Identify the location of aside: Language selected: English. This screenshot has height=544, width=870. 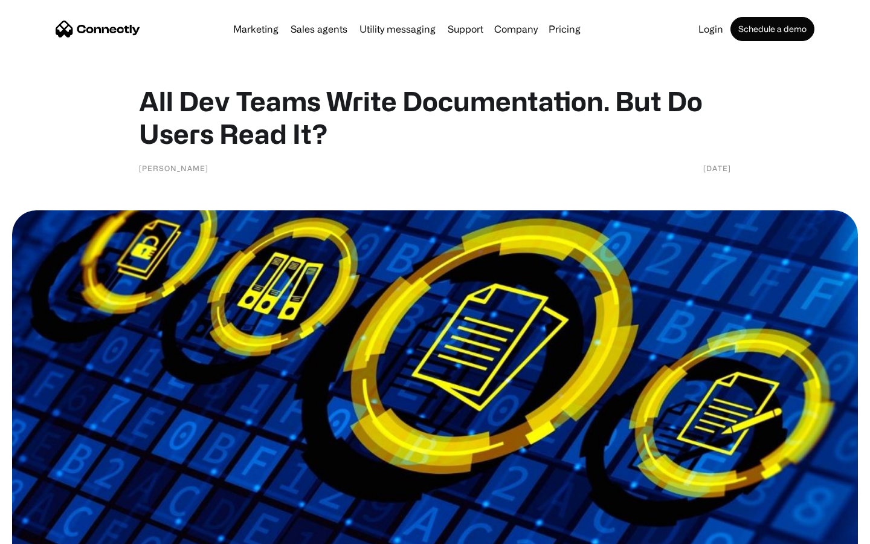
(42, 531).